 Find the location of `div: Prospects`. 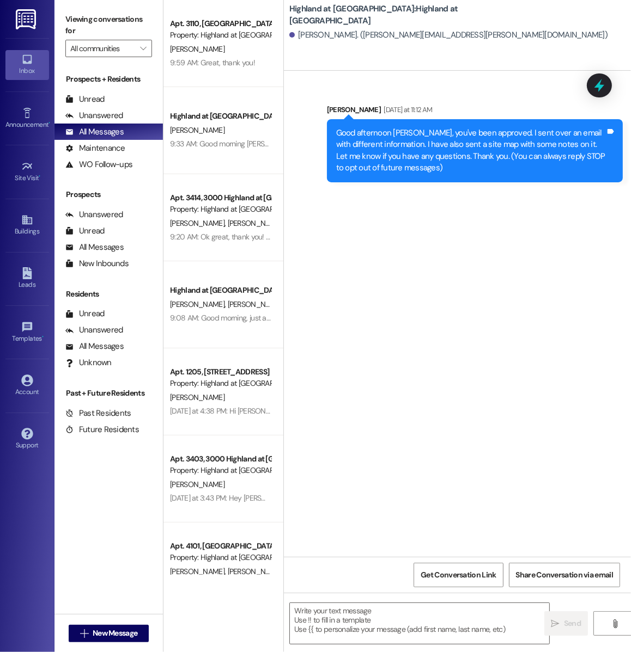

div: Prospects is located at coordinates (108, 194).